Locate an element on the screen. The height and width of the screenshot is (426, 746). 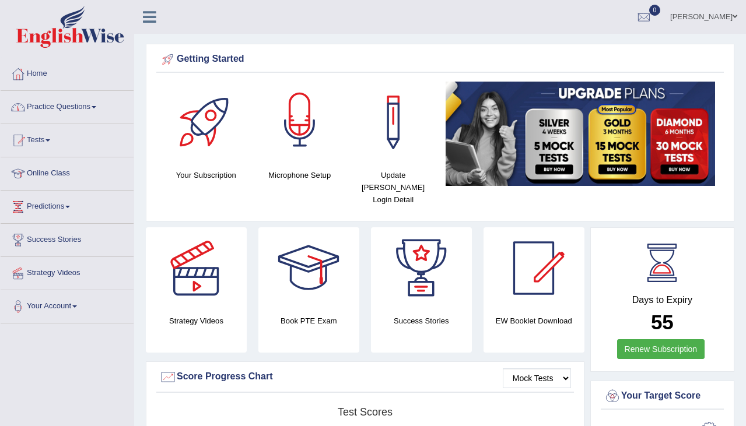
a: Your Account is located at coordinates (67, 305).